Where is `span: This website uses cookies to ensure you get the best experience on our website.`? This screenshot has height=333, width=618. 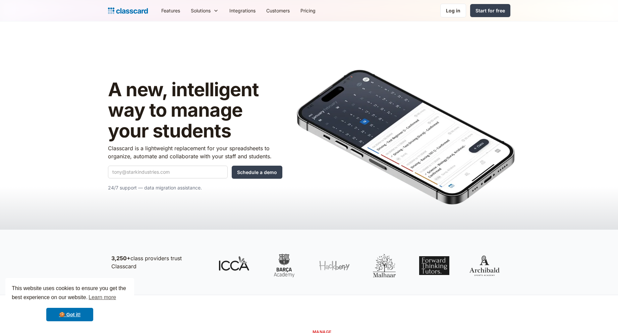 span: This website uses cookies to ensure you get the best experience on our website. is located at coordinates (70, 294).